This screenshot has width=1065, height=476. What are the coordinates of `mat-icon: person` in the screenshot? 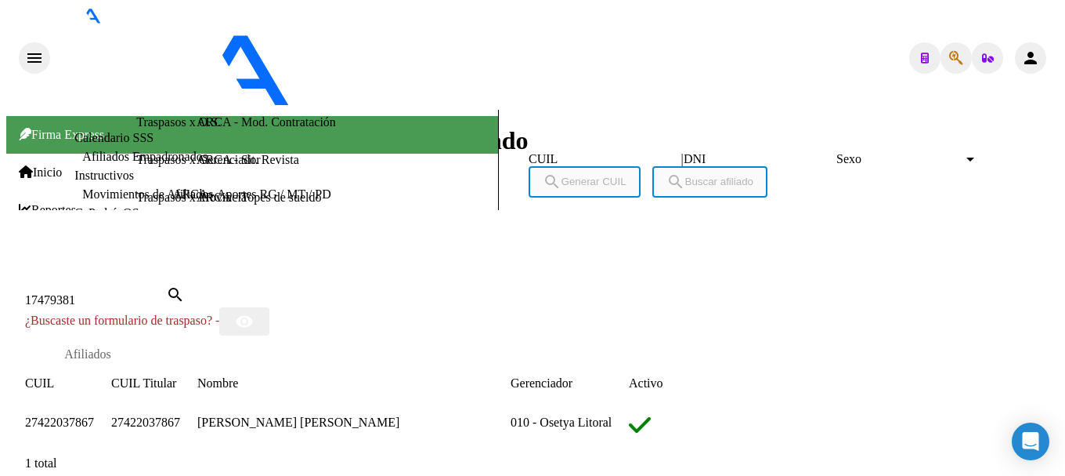 It's located at (1031, 58).